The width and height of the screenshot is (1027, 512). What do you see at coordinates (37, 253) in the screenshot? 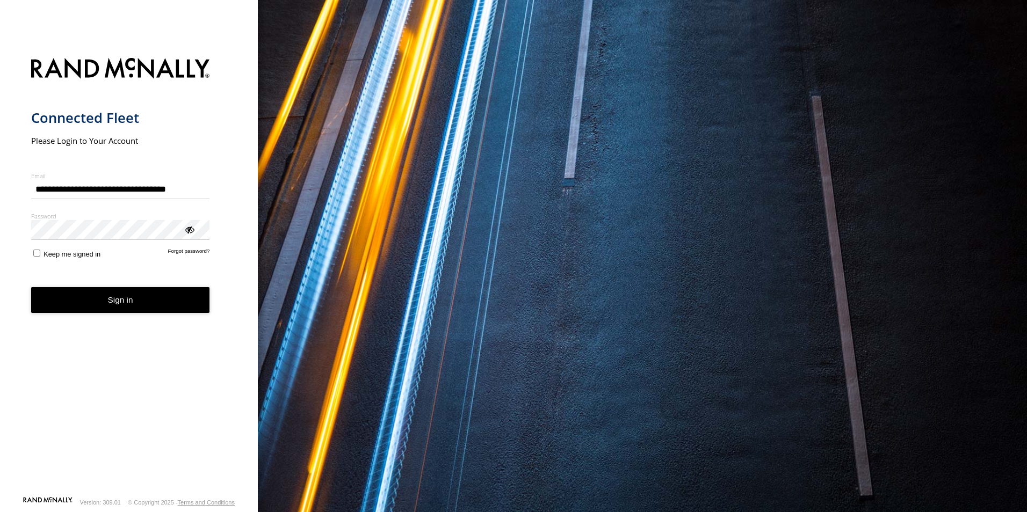
I see `input: Keep me signed in` at bounding box center [37, 253].